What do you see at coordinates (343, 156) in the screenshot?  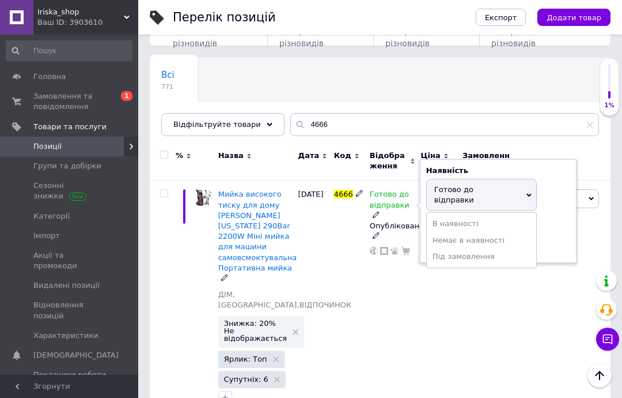 I see `span: Код` at bounding box center [343, 156].